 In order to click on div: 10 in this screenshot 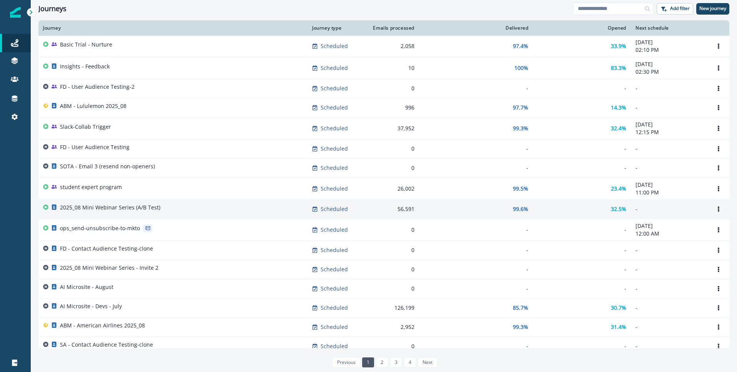, I will do `click(392, 68)`.